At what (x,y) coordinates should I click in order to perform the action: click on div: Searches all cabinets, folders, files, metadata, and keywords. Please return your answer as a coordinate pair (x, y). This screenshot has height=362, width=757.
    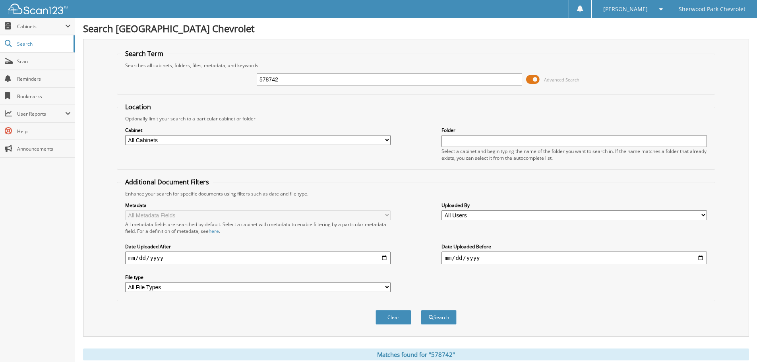
    Looking at the image, I should click on (416, 65).